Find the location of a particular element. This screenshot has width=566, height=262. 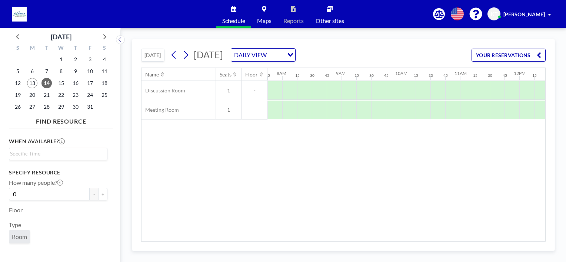

span: Discussion Room is located at coordinates (163, 90).